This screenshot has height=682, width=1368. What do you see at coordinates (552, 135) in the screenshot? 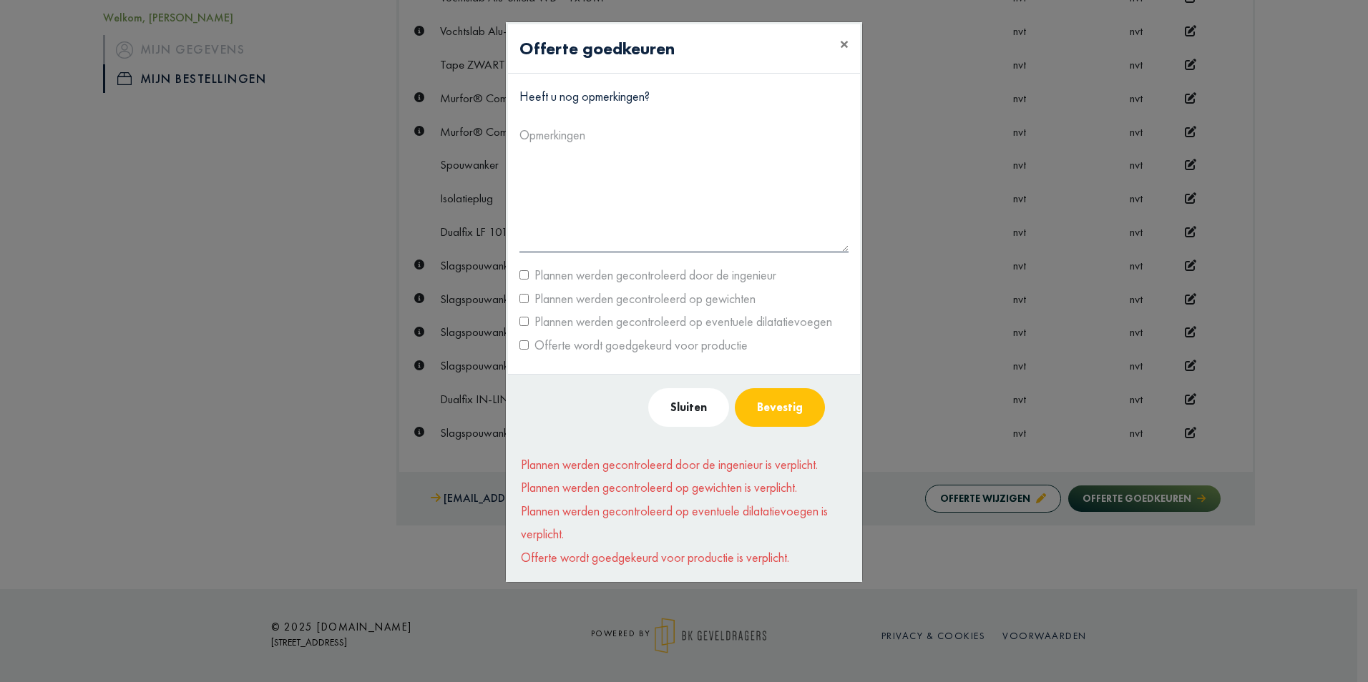
I see `label: Opmerkingen` at bounding box center [552, 135].